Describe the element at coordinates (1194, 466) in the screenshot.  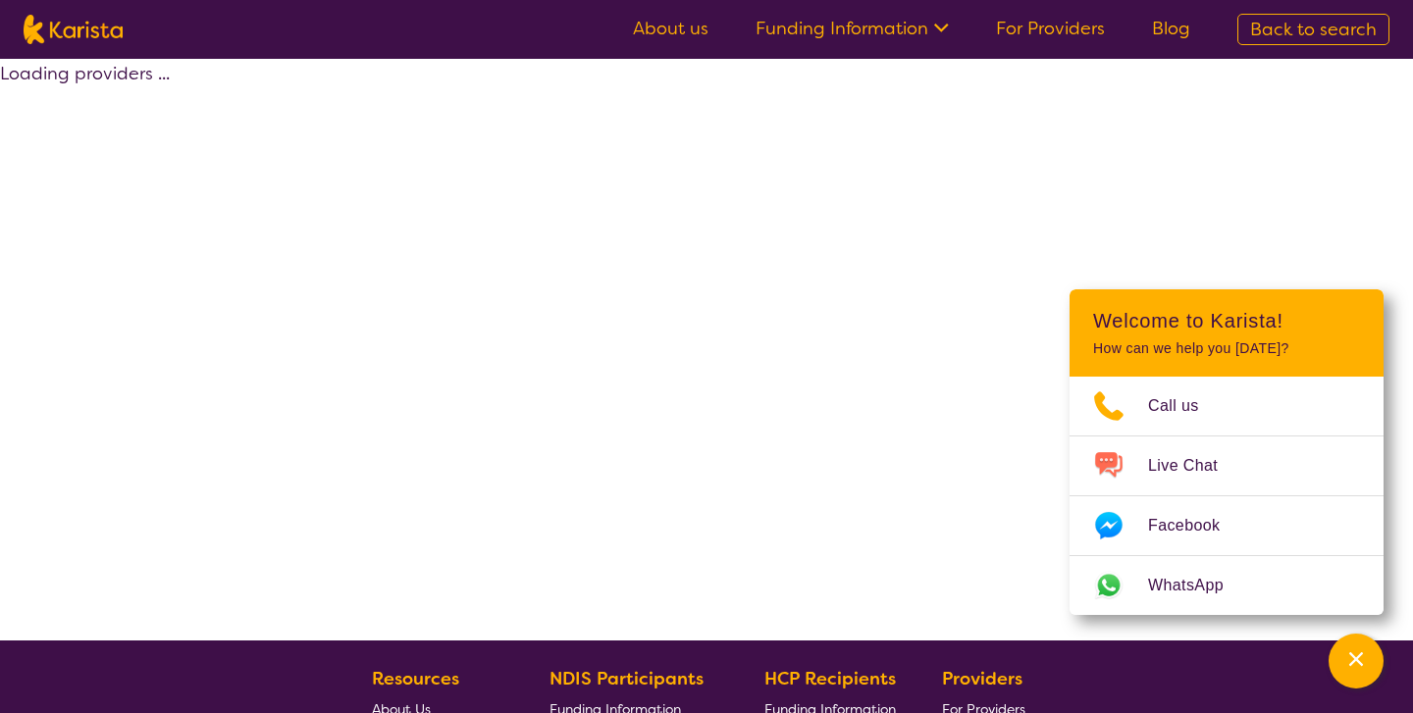
I see `span: Live Chat` at that location.